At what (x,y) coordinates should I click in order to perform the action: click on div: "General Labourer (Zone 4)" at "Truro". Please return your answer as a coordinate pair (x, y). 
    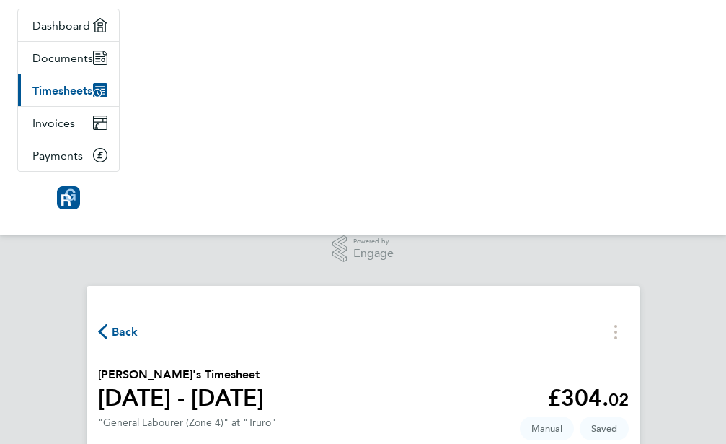
    Looking at the image, I should click on (187, 422).